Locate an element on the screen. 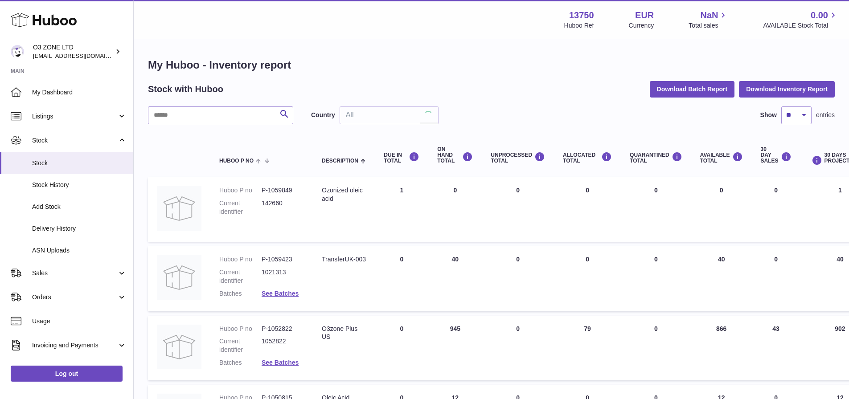 This screenshot has width=849, height=399. td: 1 is located at coordinates (402, 210).